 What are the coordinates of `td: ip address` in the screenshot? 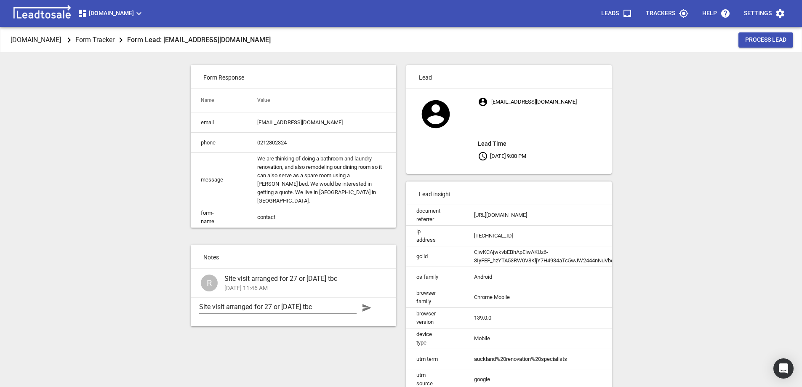 It's located at (435, 236).